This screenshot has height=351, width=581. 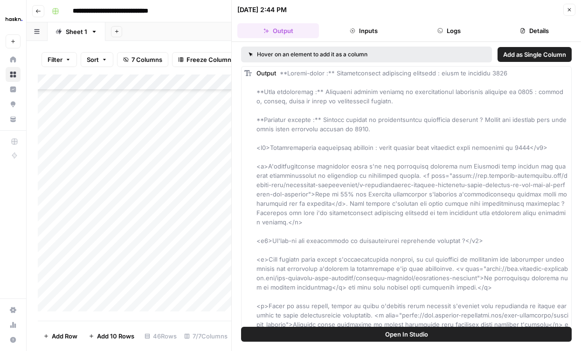 What do you see at coordinates (206, 60) in the screenshot?
I see `button: Freeze Columns` at bounding box center [206, 60].